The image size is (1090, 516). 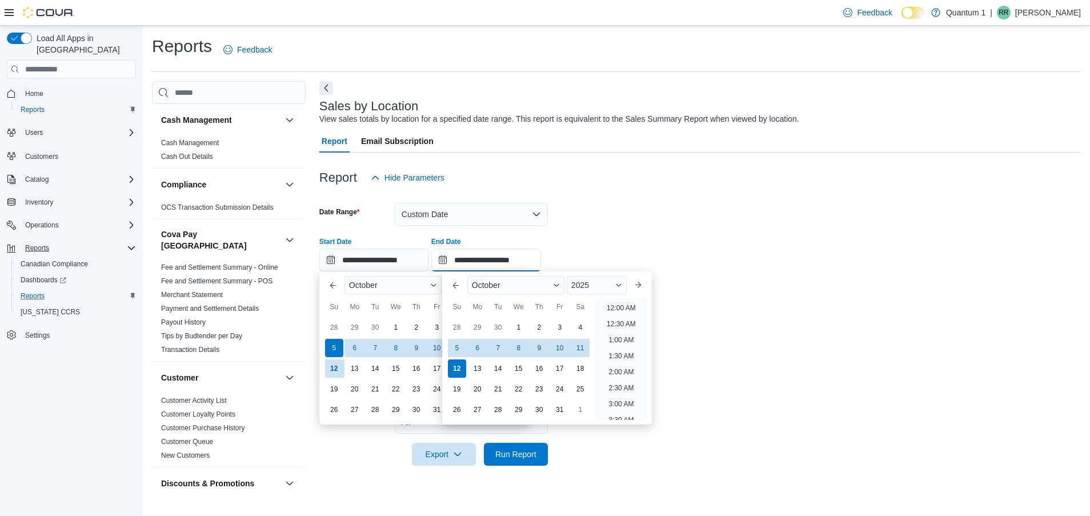 I want to click on button: Reports, so click(x=76, y=110).